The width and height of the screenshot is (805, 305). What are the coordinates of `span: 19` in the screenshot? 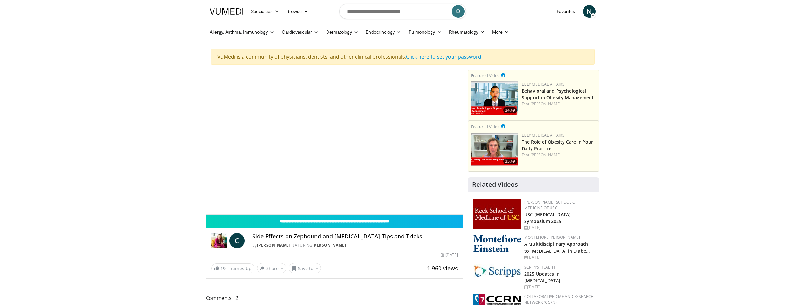 It's located at (223, 268).